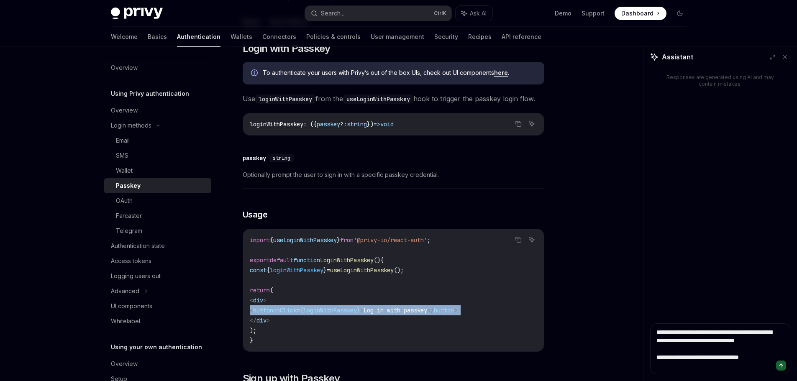 The width and height of the screenshot is (797, 381). What do you see at coordinates (137, 13) in the screenshot?
I see `img: dark logo` at bounding box center [137, 13].